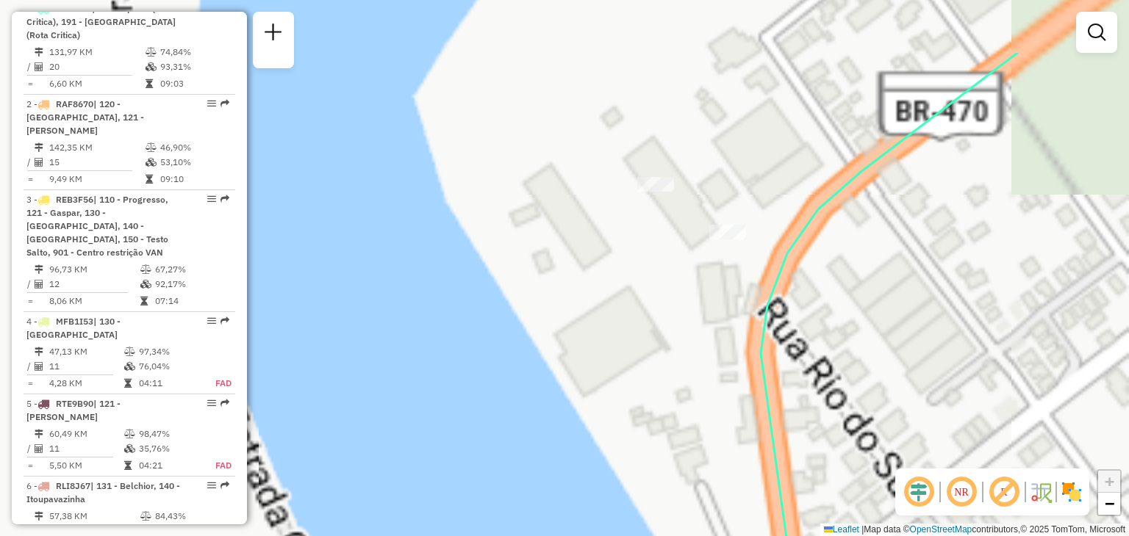  What do you see at coordinates (86, 466) in the screenshot?
I see `td: 5,50 KM` at bounding box center [86, 466].